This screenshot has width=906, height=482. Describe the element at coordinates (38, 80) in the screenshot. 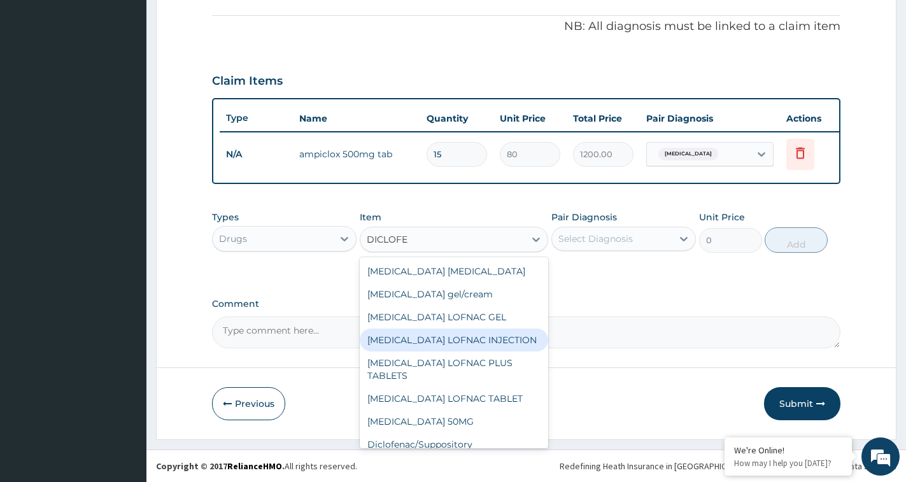

I see `img: d_794563401_company_1708531726252_794563401` at that location.